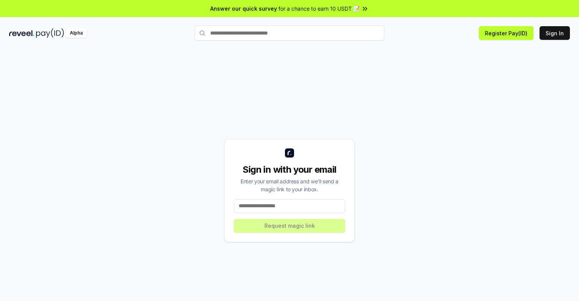  I want to click on span: Answer our quick survey, so click(244, 8).